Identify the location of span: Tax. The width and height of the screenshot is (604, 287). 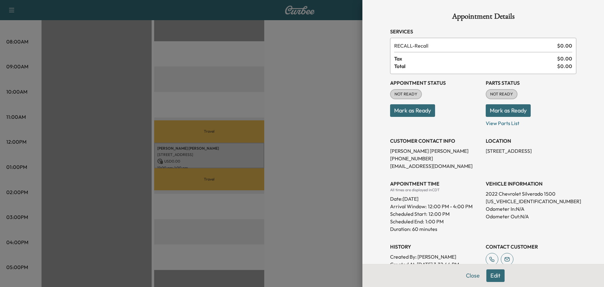
(476, 59).